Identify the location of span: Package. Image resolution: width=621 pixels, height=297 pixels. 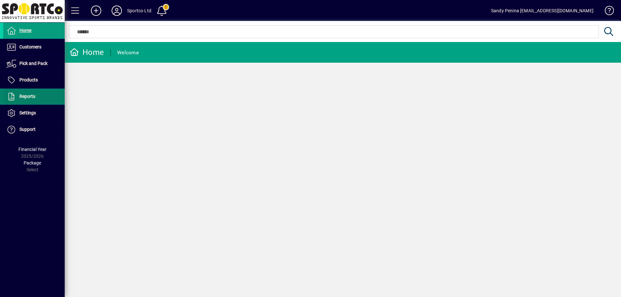
(32, 163).